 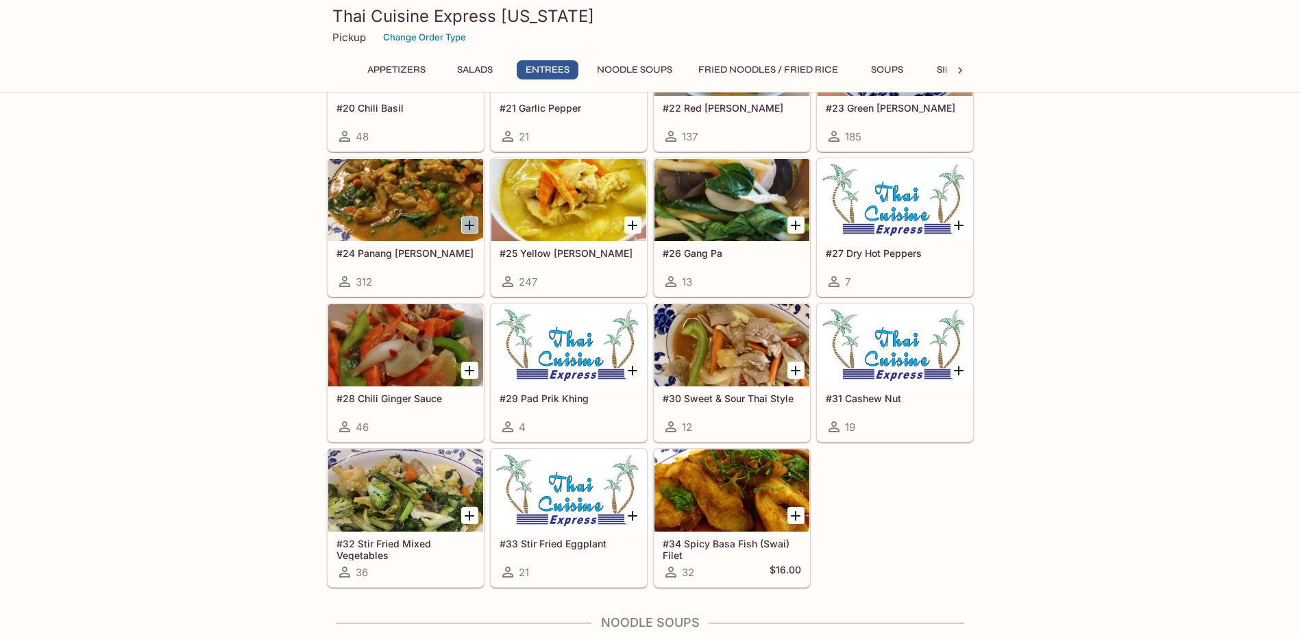 What do you see at coordinates (406, 373) in the screenshot?
I see `a: #28 Chili Ginger Sauce46` at bounding box center [406, 373].